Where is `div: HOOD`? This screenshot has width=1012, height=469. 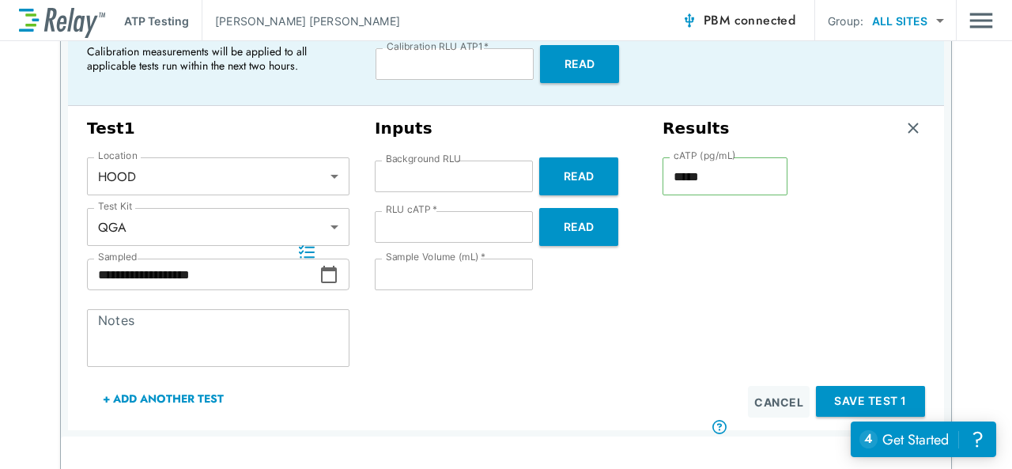
div: HOOD is located at coordinates (218, 176).